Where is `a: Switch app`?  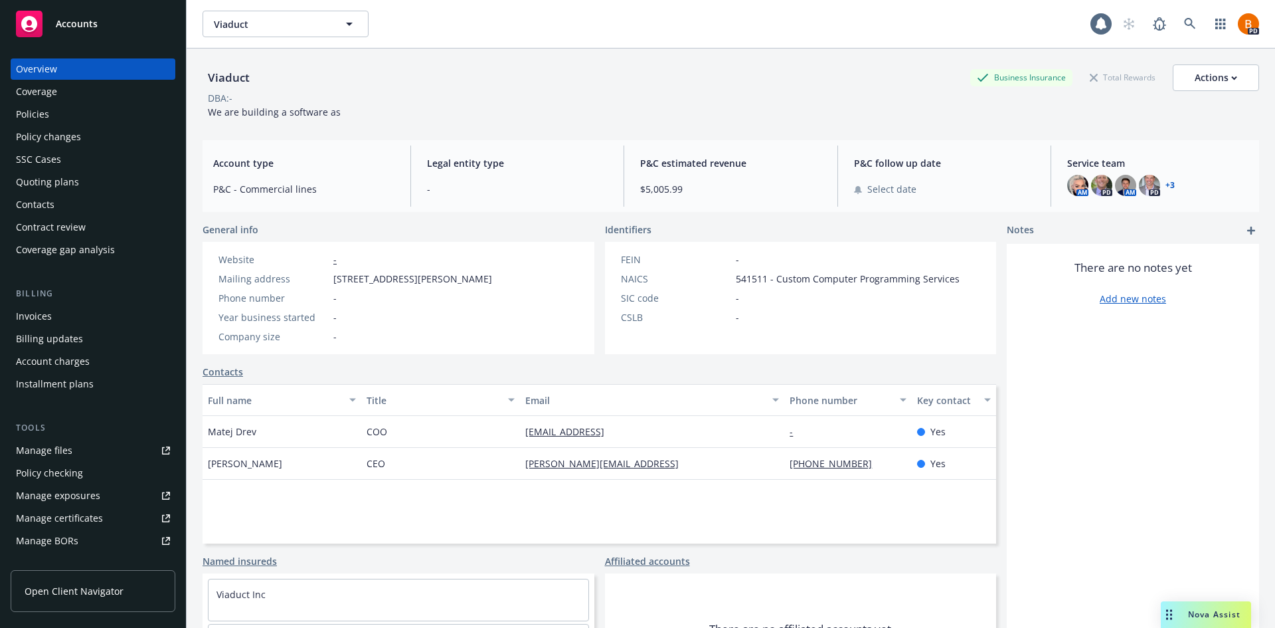 a: Switch app is located at coordinates (1221, 24).